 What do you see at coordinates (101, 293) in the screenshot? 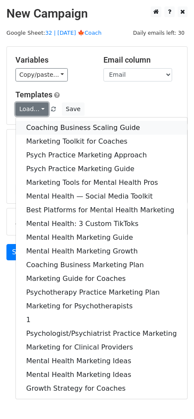
I see `a: Psychotherapy Practice Marketing Plan` at bounding box center [101, 293].